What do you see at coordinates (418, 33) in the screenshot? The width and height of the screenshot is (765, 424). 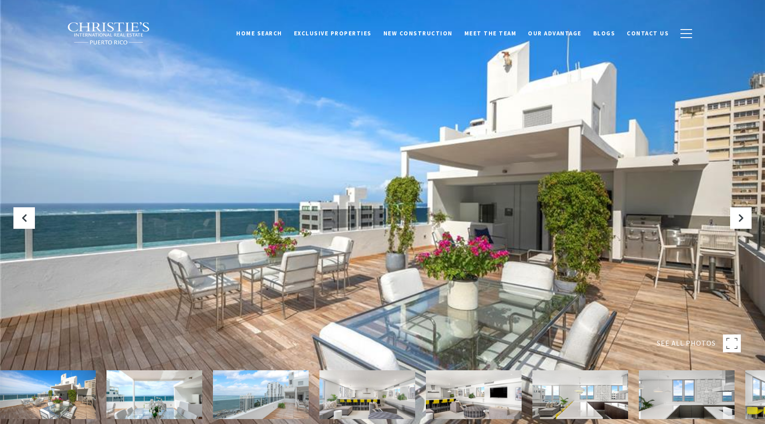 I see `span: New Construction` at bounding box center [418, 33].